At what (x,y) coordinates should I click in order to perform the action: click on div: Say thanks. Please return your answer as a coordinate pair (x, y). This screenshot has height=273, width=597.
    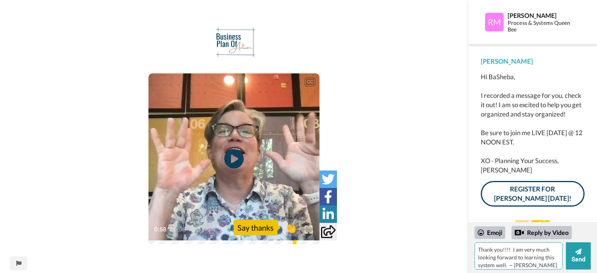
    Looking at the image, I should click on (255, 228).